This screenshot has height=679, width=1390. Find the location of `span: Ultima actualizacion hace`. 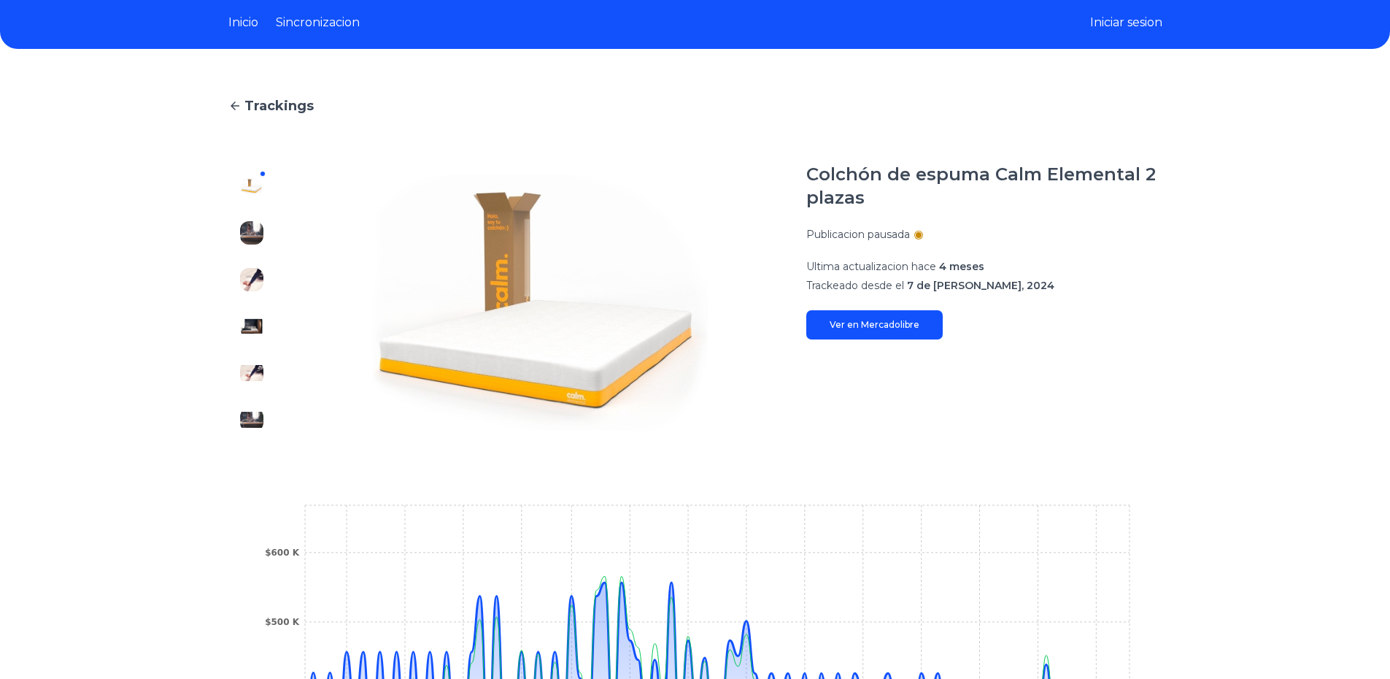

span: Ultima actualizacion hace is located at coordinates (871, 266).